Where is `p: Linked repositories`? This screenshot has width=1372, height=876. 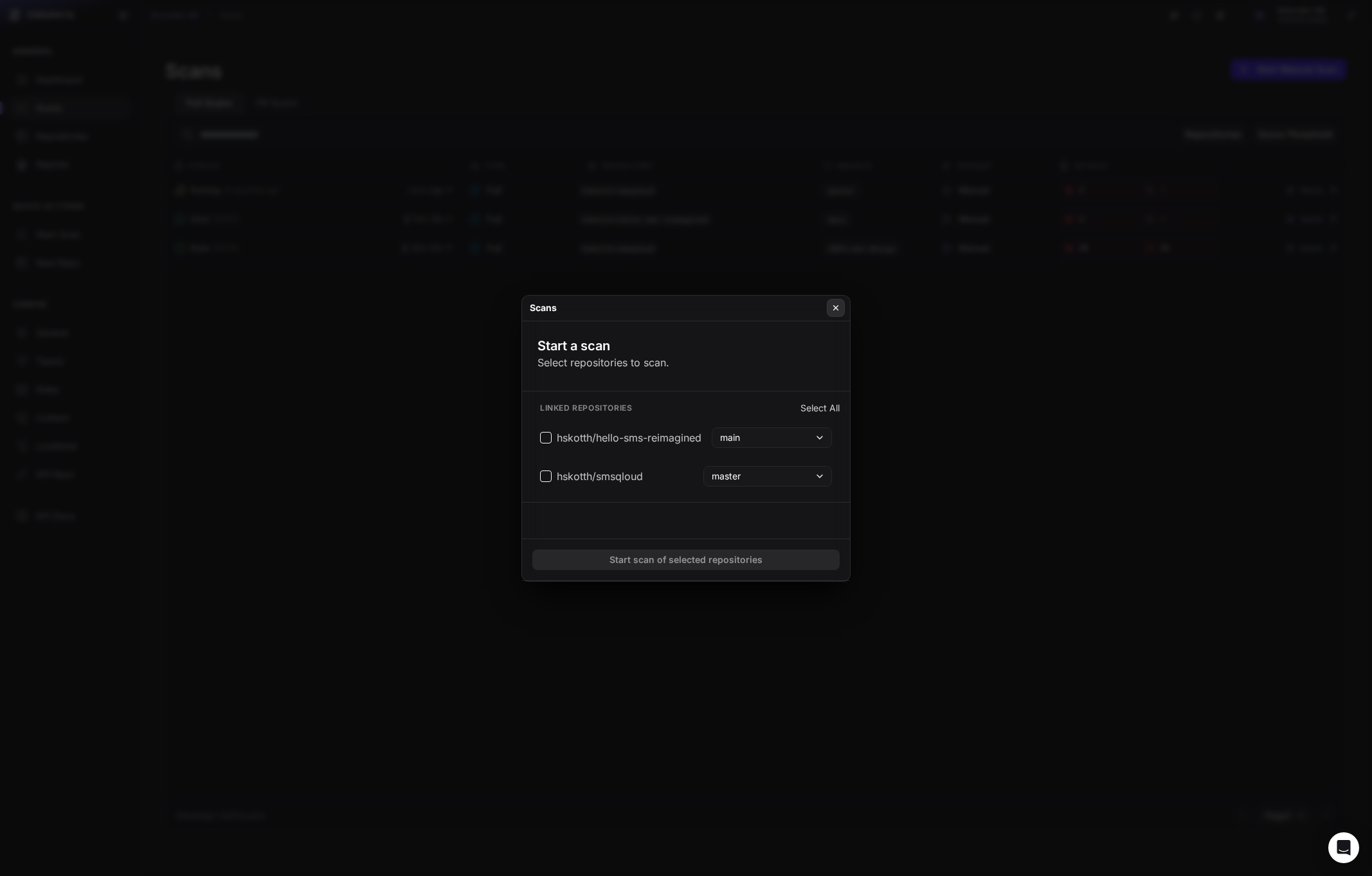 p: Linked repositories is located at coordinates (582, 408).